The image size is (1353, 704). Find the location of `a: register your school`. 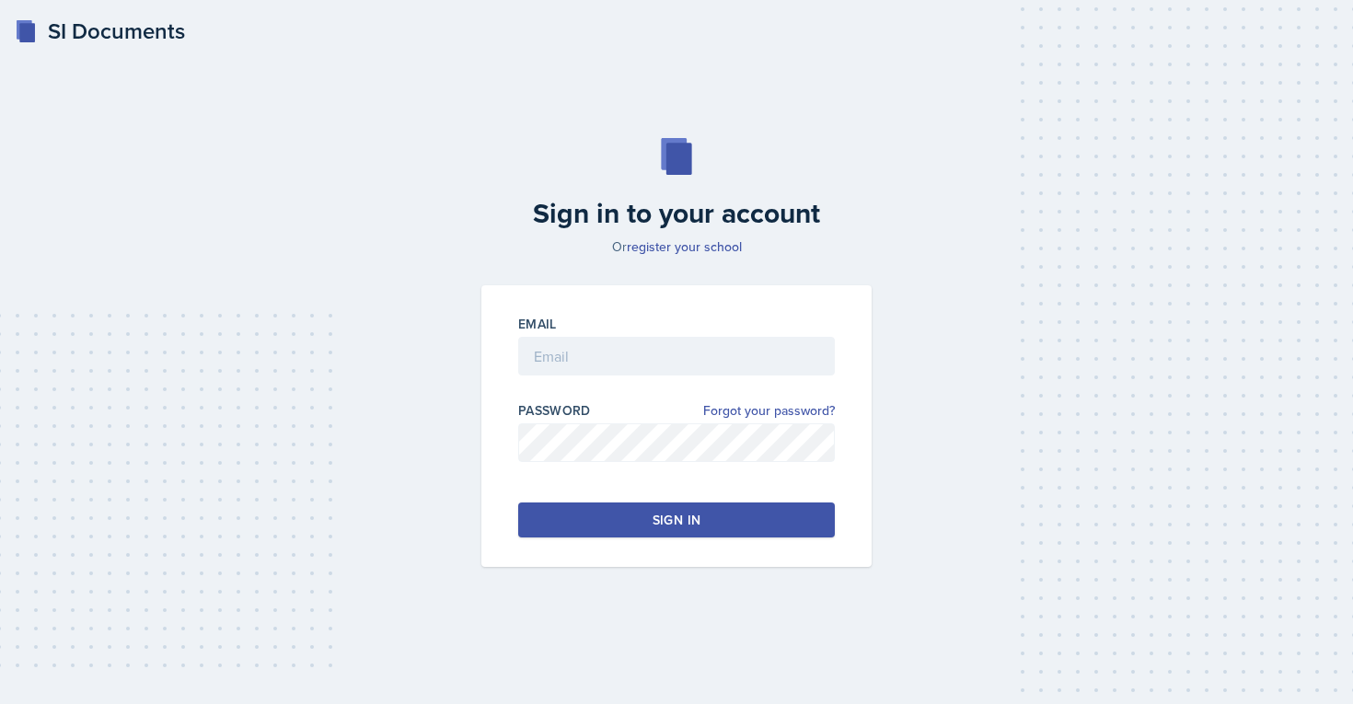

a: register your school is located at coordinates (684, 247).